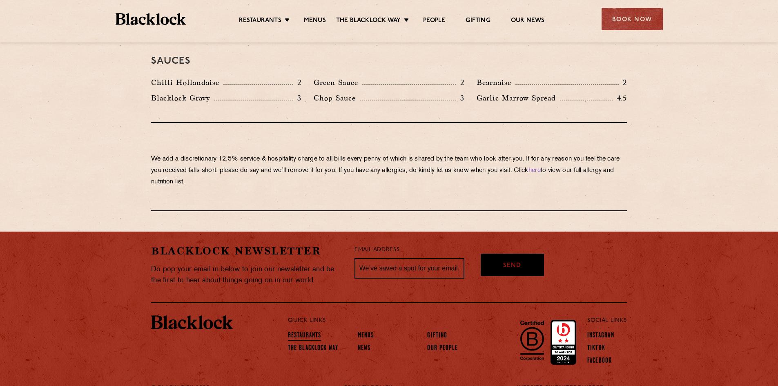  What do you see at coordinates (512, 266) in the screenshot?
I see `span: Send` at bounding box center [512, 266].